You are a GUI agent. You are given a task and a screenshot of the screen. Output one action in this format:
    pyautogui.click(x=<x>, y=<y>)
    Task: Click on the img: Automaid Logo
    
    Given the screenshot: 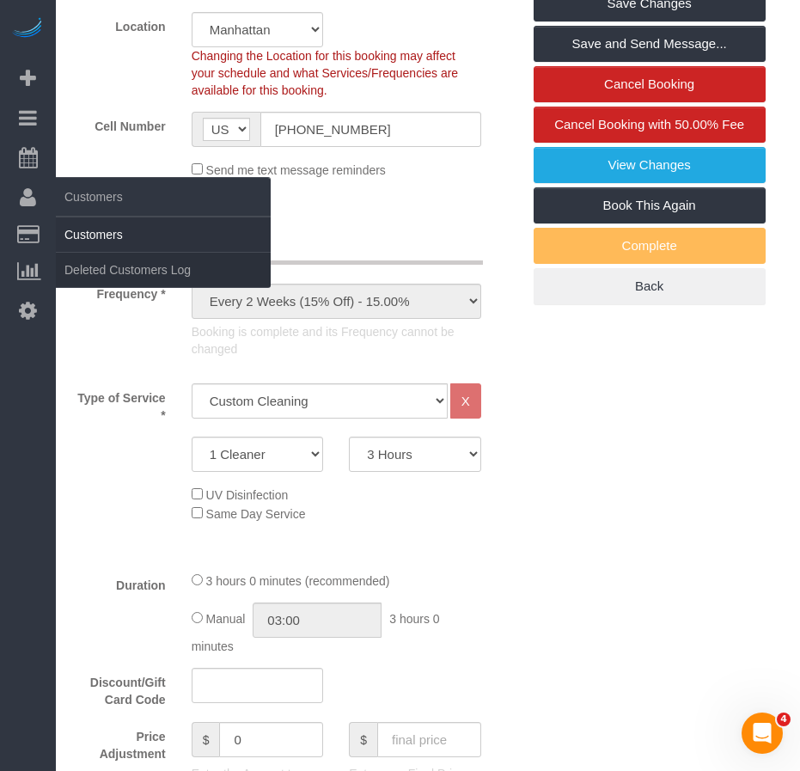 What is the action you would take?
    pyautogui.click(x=28, y=29)
    